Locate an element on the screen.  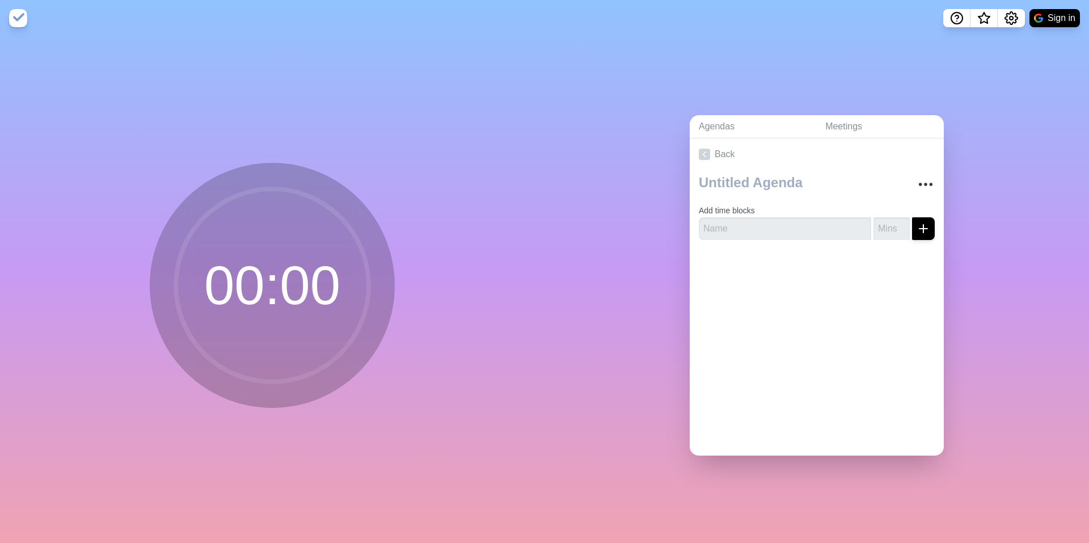
a: Meetings is located at coordinates (880, 126).